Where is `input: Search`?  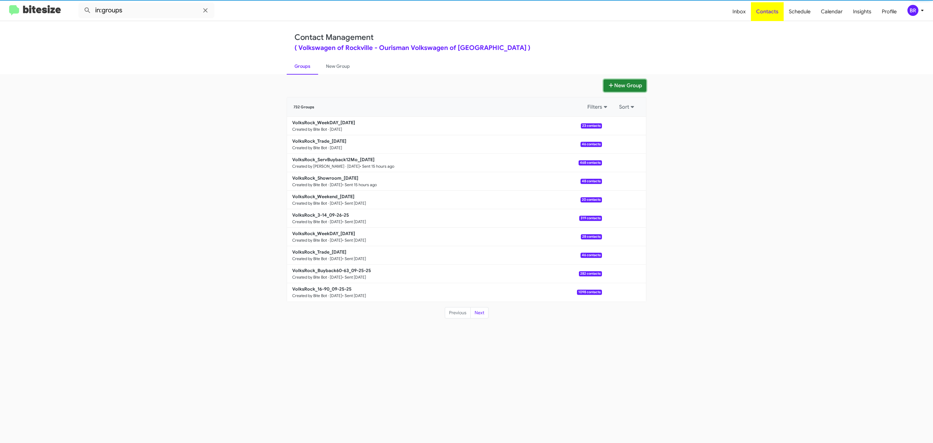
input: Search is located at coordinates (146, 10).